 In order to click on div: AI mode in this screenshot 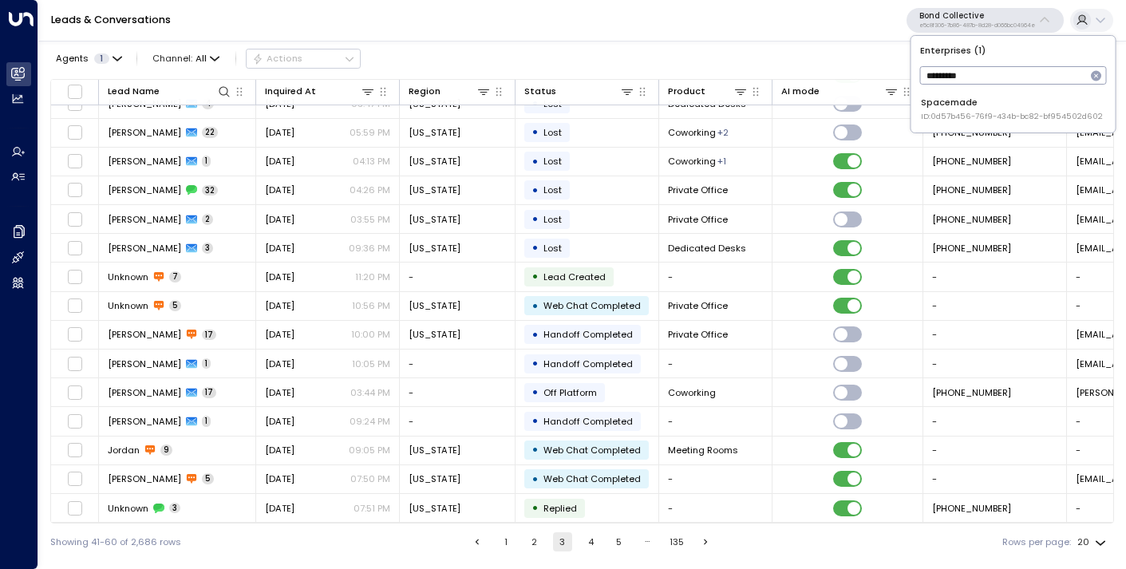, I will do `click(839, 91)`.